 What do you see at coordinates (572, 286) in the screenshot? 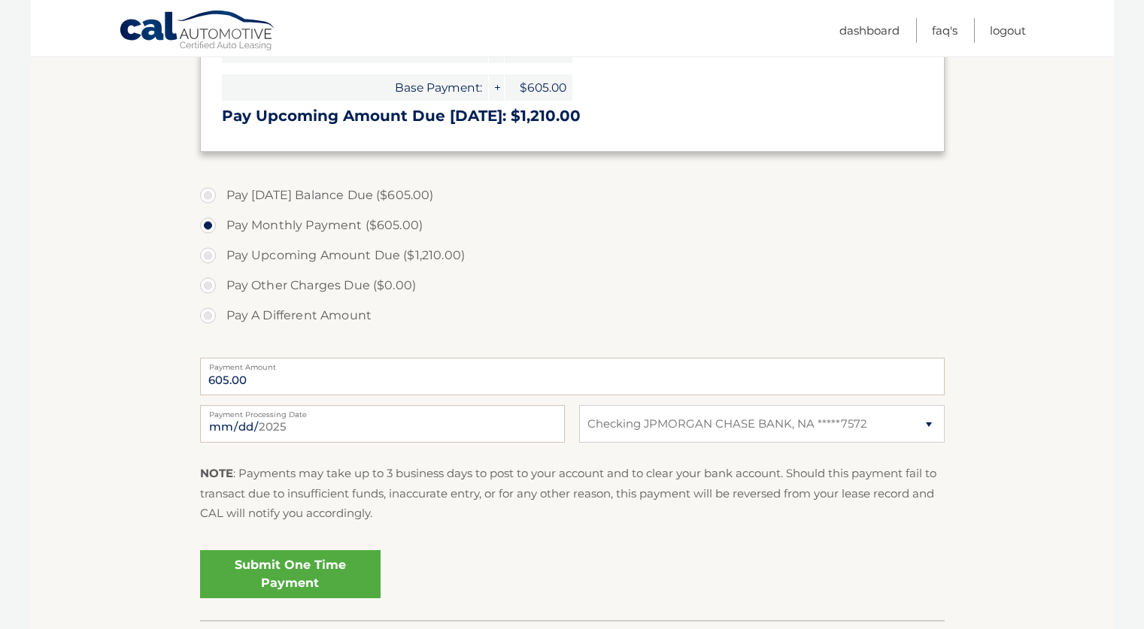
I see `label: Pay Other Charges Due ($0.00)` at bounding box center [572, 286].